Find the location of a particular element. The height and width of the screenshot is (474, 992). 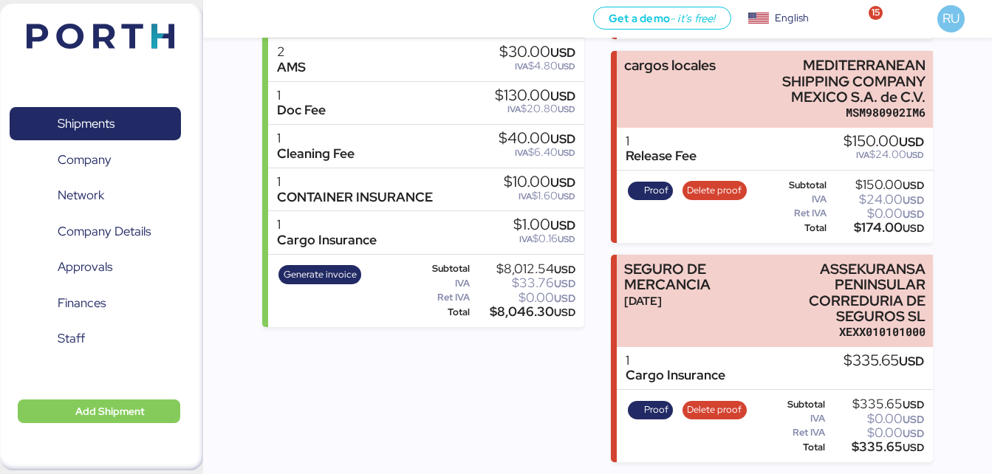

div: $20.80 is located at coordinates (535, 109).